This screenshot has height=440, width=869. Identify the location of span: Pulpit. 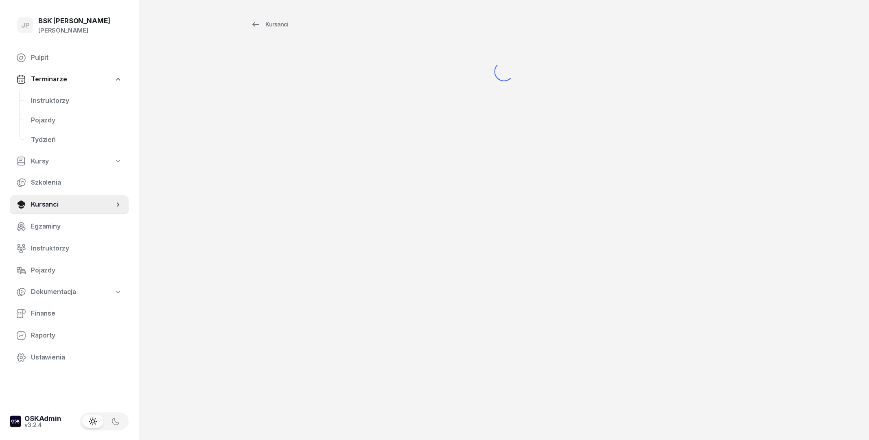
(76, 58).